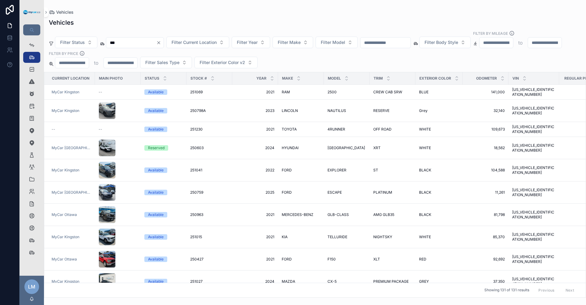 This screenshot has width=586, height=305. What do you see at coordinates (334, 192) in the screenshot?
I see `span: ESCAPE` at bounding box center [334, 192].